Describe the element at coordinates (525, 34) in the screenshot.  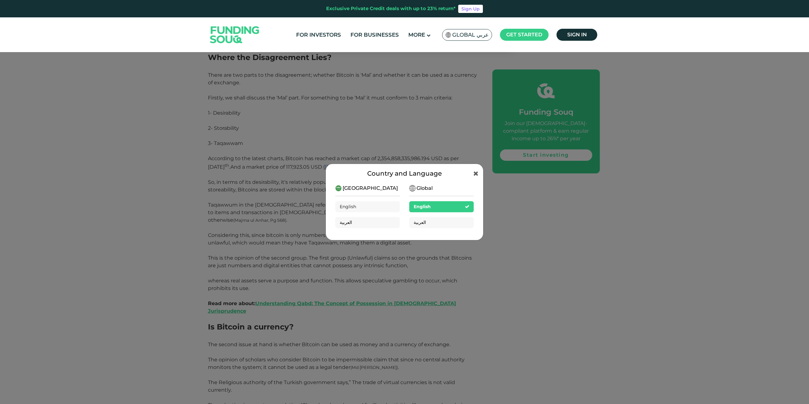
I see `span: Get started` at that location.